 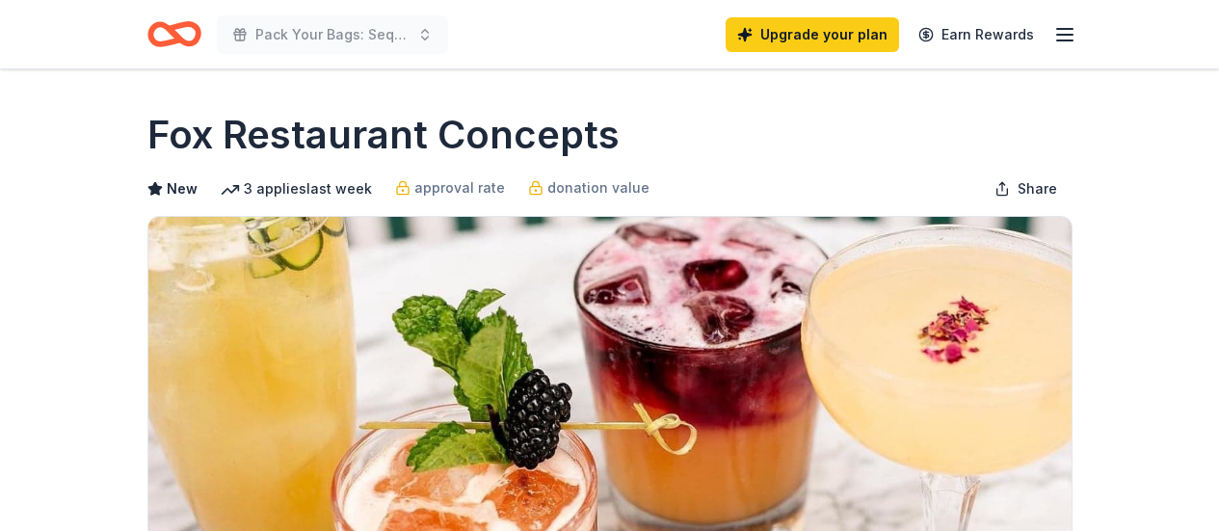 What do you see at coordinates (332, 35) in the screenshot?
I see `button: Pack Your Bags: Sequins and Spurs` at bounding box center [332, 35].